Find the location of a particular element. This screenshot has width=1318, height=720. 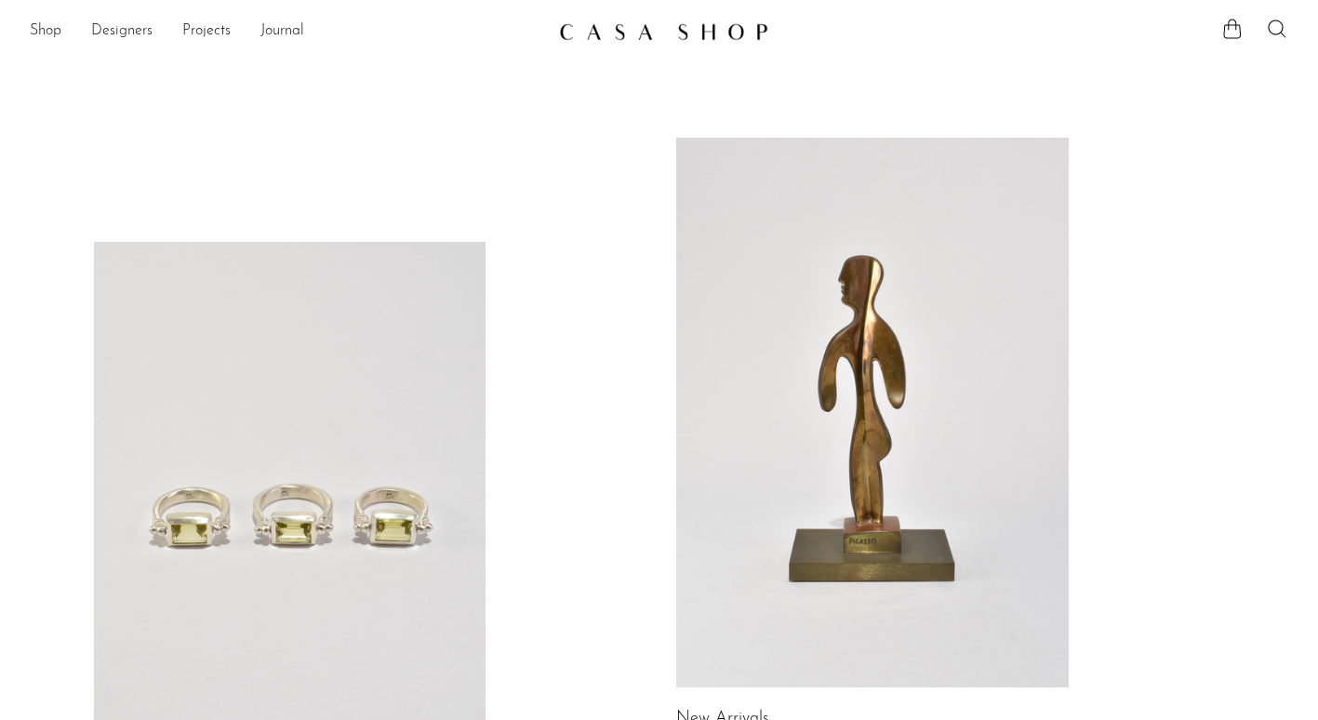

a: Designers is located at coordinates (122, 32).